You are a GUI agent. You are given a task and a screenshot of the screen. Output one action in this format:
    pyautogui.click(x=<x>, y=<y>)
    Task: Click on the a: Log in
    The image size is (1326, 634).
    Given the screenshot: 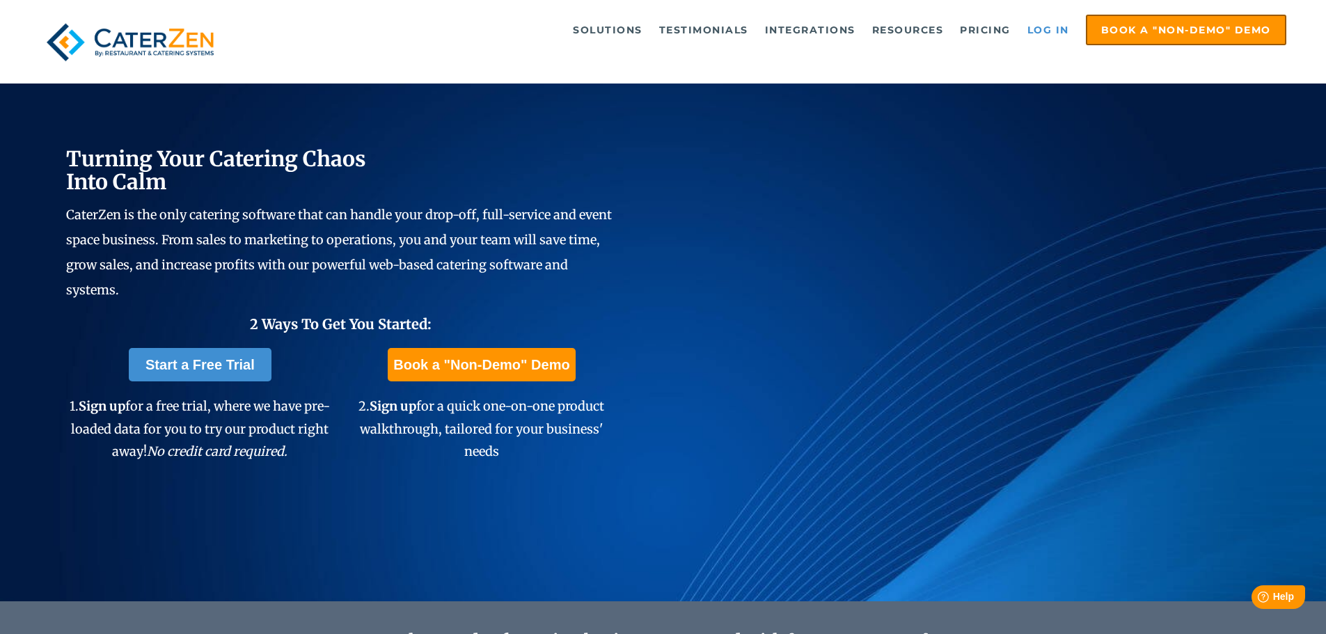 What is the action you would take?
    pyautogui.click(x=1048, y=30)
    